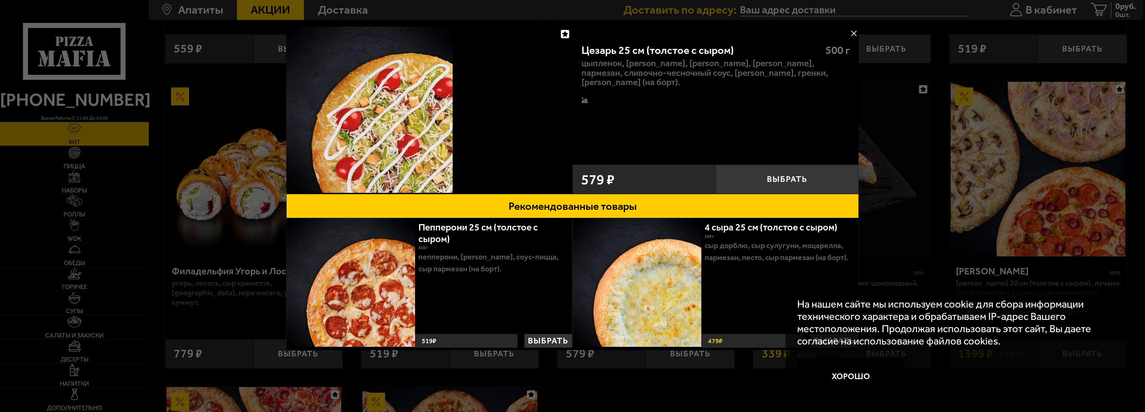 This screenshot has height=412, width=1145. What do you see at coordinates (429, 341) in the screenshot?
I see `strong: 519 ₽` at bounding box center [429, 341].